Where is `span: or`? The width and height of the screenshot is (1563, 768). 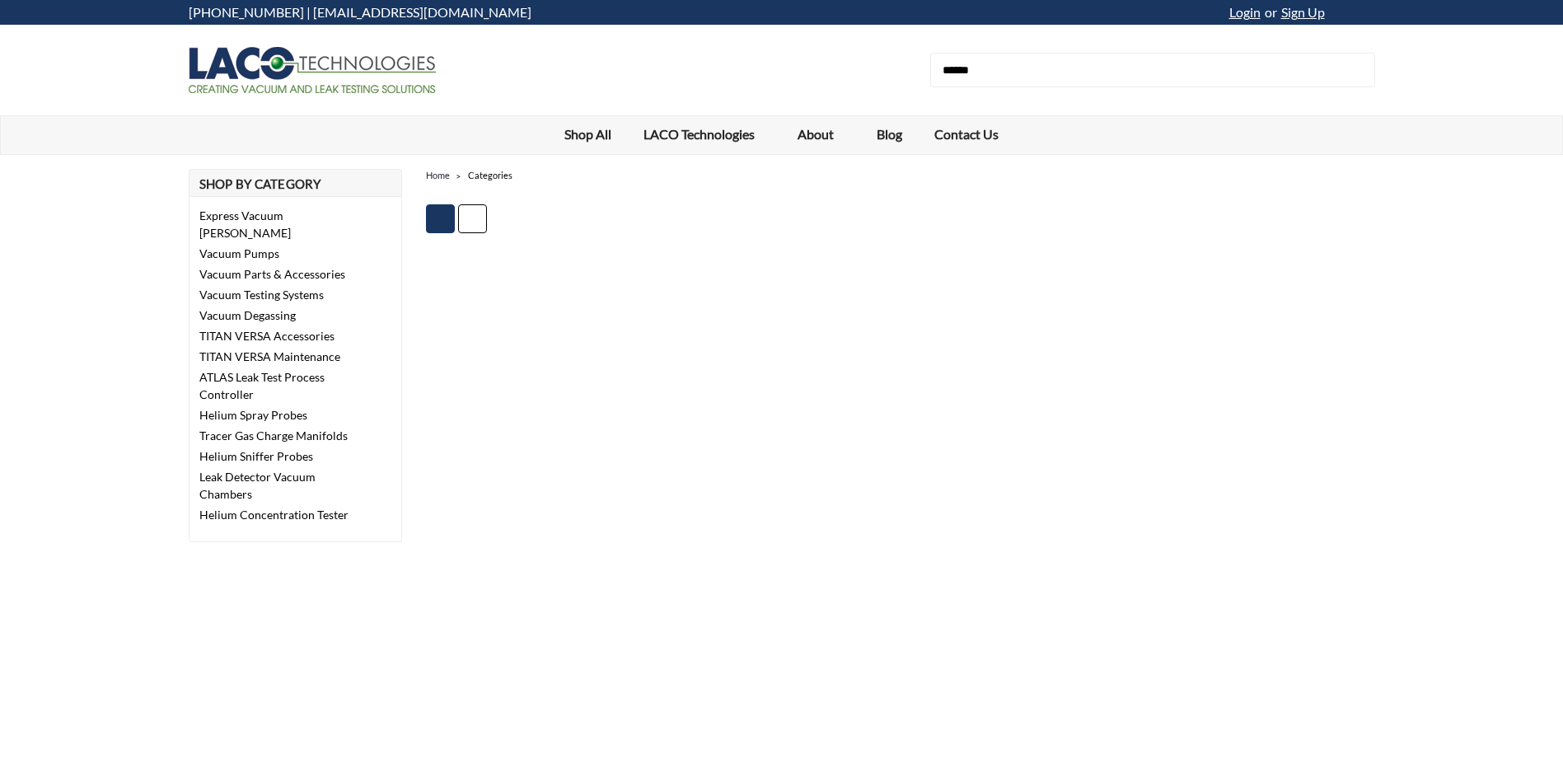
span: or is located at coordinates (1269, 12).